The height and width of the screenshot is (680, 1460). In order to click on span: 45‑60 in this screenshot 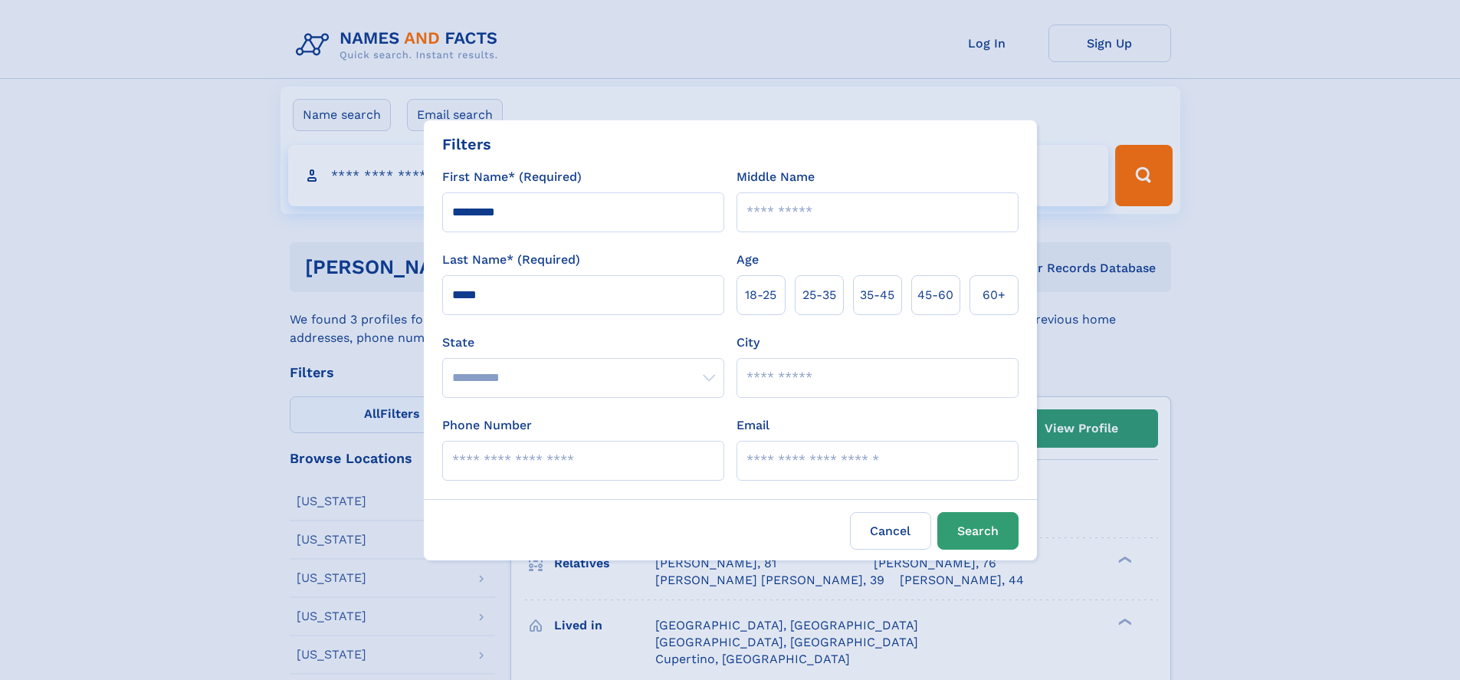, I will do `click(935, 295)`.